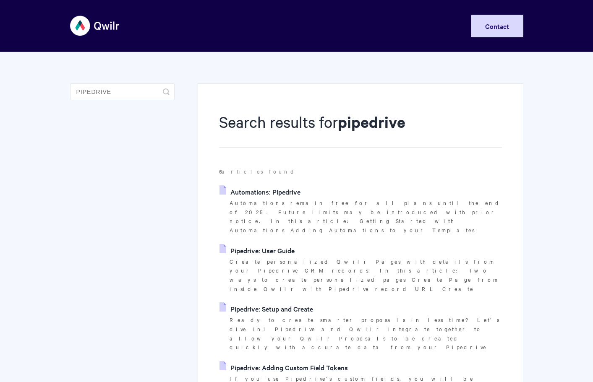 Image resolution: width=593 pixels, height=382 pixels. I want to click on a: Automations: Pipedrive, so click(260, 192).